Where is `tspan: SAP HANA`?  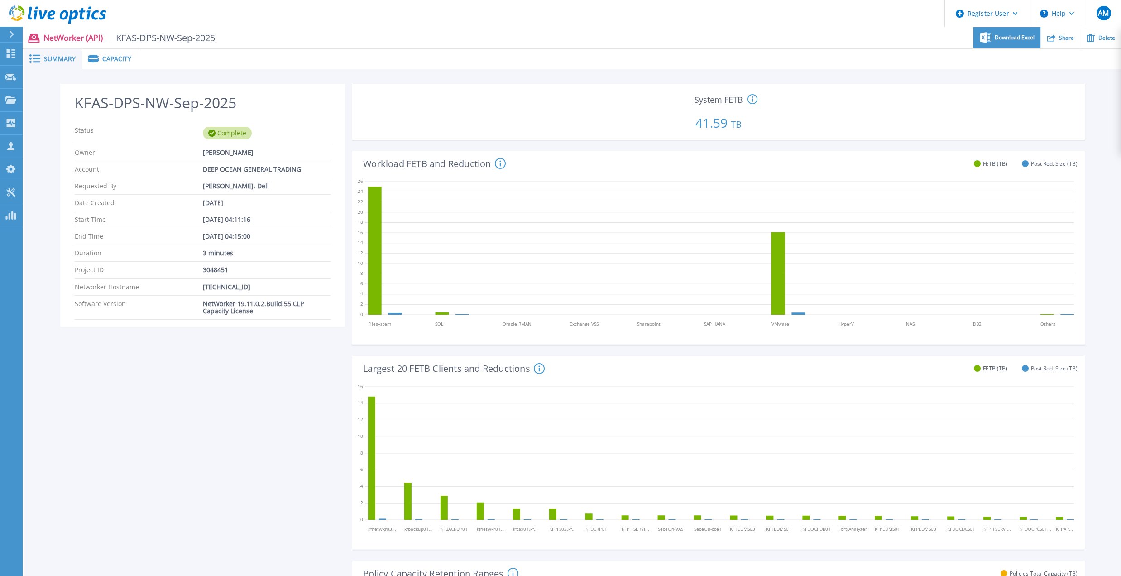 tspan: SAP HANA is located at coordinates (716, 324).